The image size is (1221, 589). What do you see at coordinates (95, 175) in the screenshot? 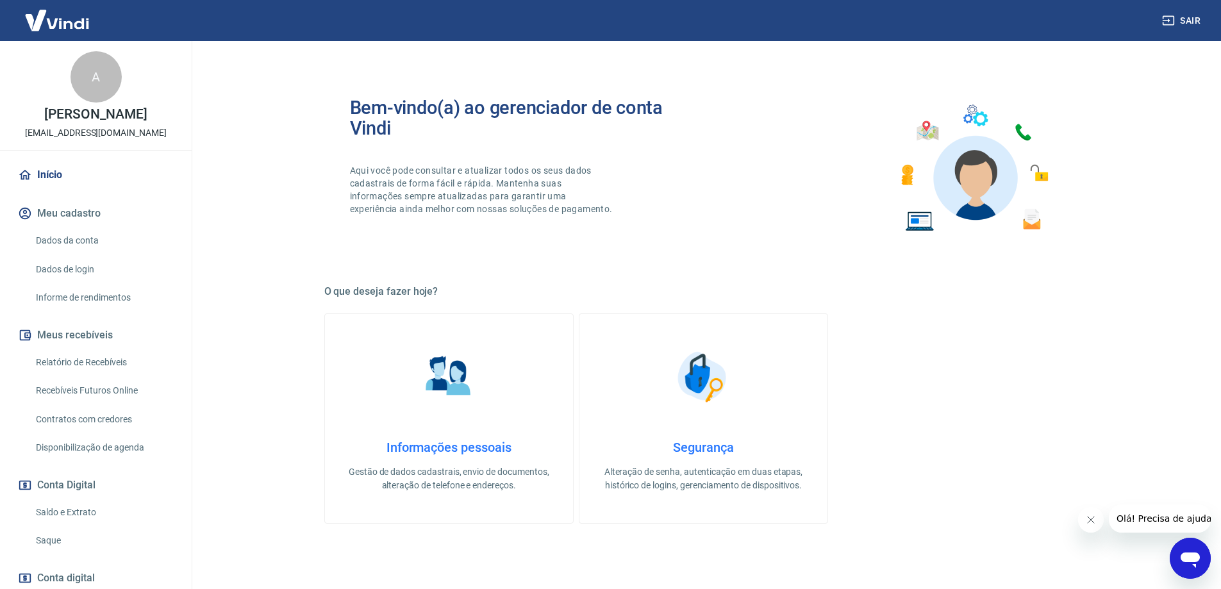
I see `a: Início` at bounding box center [95, 175].